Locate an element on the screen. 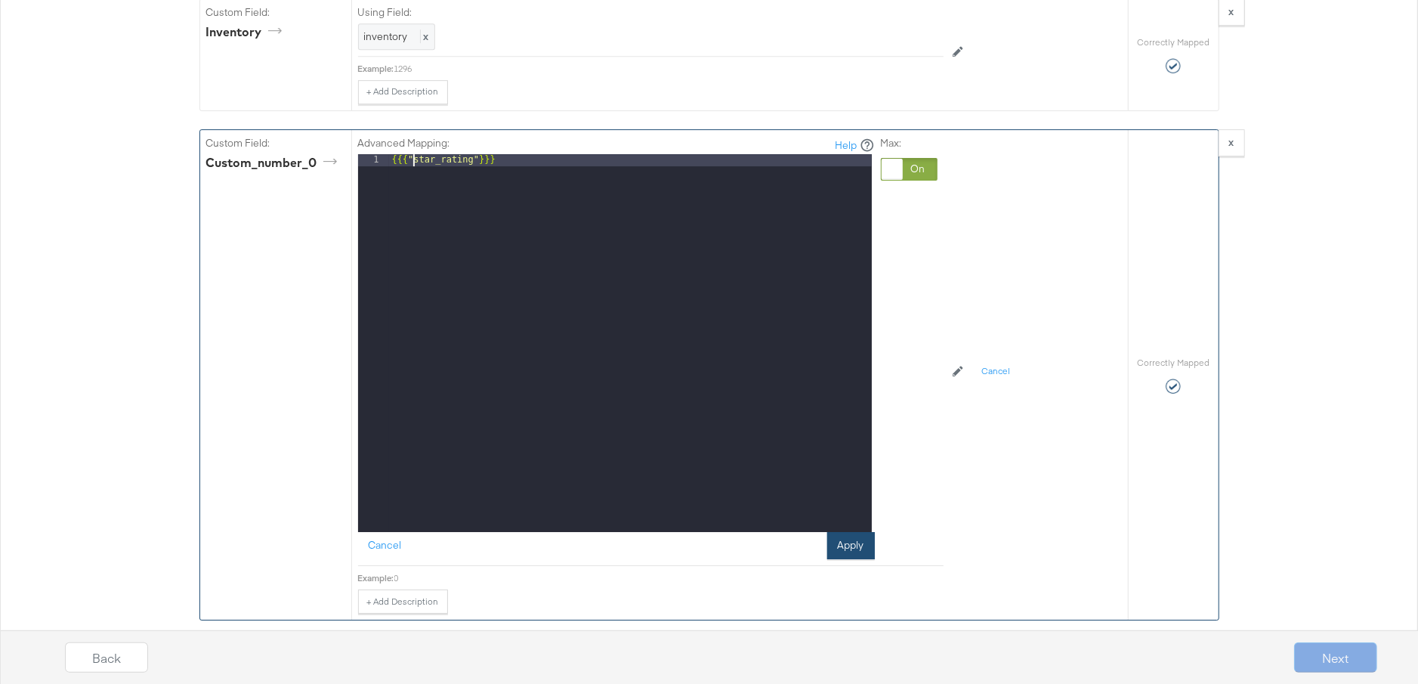 The width and height of the screenshot is (1418, 684). div: 1 is located at coordinates (373, 160).